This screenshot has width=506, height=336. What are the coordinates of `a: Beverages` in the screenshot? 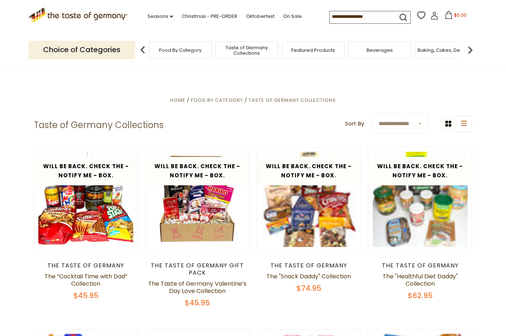 It's located at (380, 50).